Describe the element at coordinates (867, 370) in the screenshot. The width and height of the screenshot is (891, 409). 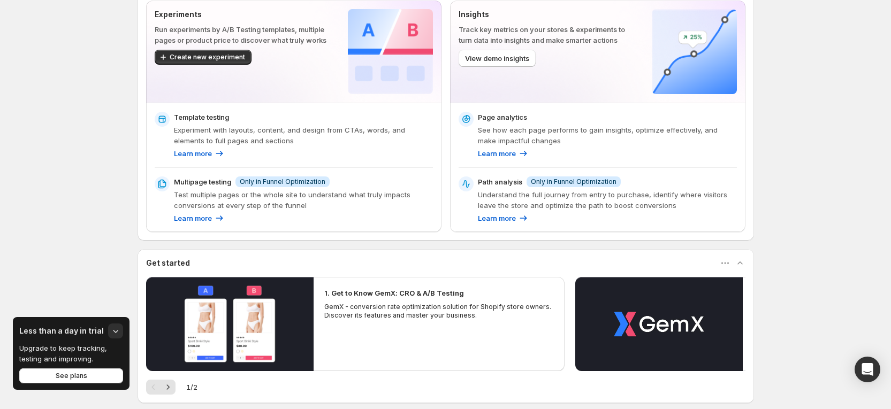
I see `div: Open Intercom Messenger` at that location.